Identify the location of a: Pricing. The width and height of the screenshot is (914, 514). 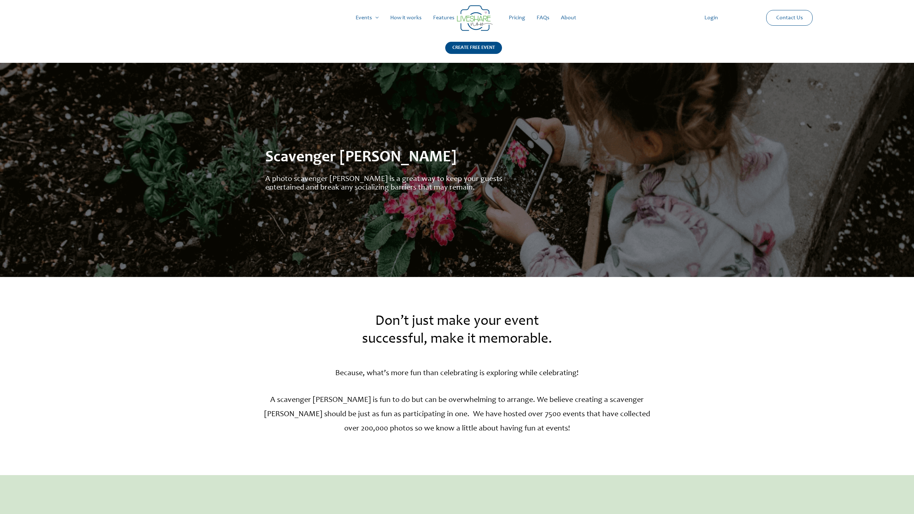
(517, 18).